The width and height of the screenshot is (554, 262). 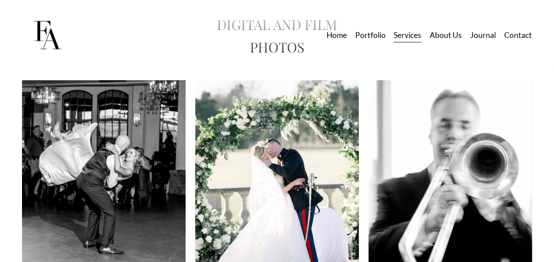 What do you see at coordinates (407, 35) in the screenshot?
I see `a: Services` at bounding box center [407, 35].